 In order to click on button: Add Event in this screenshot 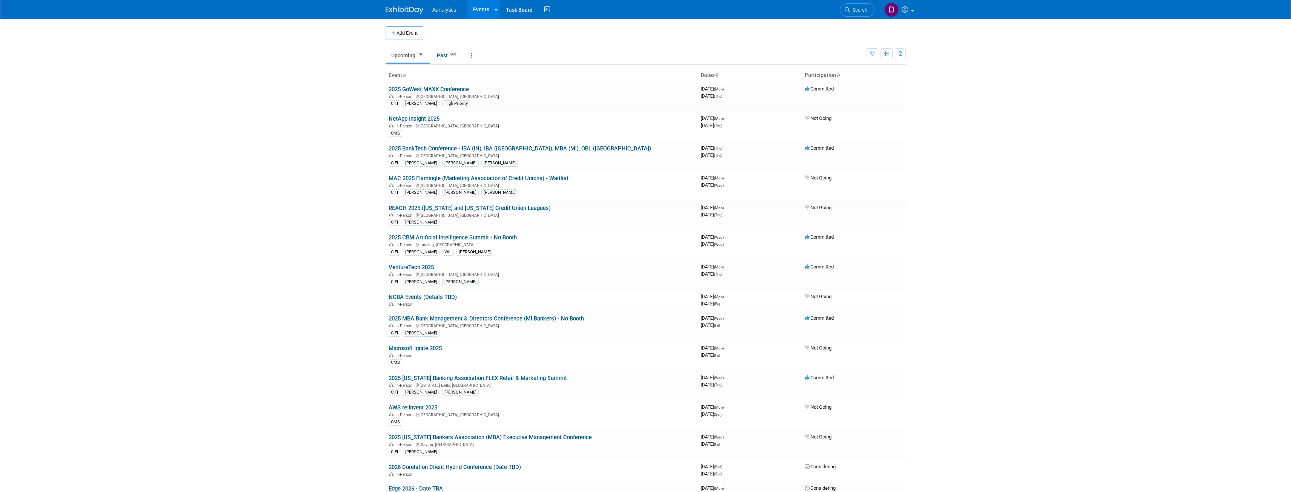, I will do `click(404, 33)`.